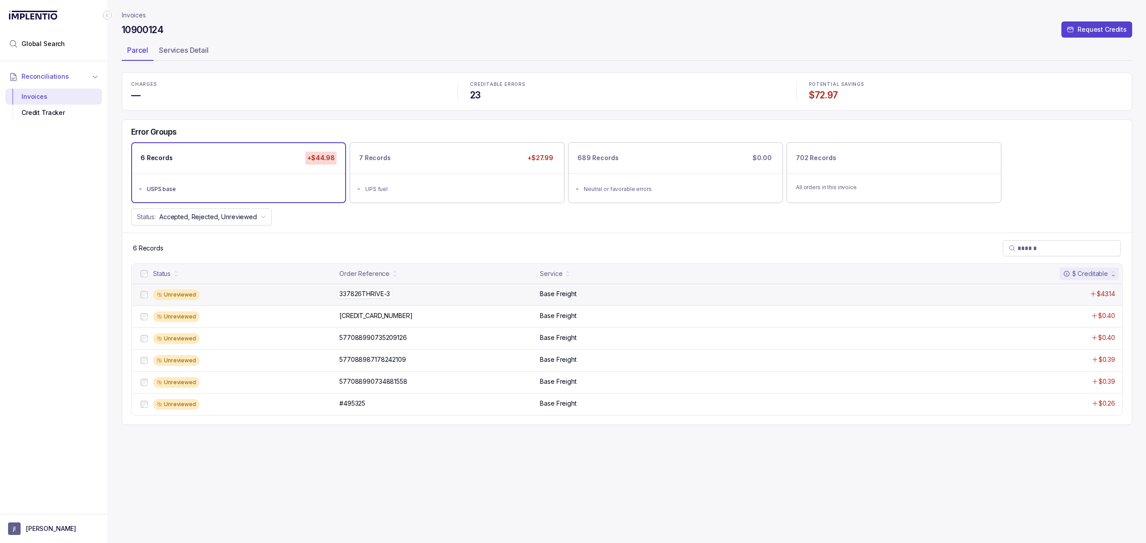  I want to click on h4: 23, so click(627, 95).